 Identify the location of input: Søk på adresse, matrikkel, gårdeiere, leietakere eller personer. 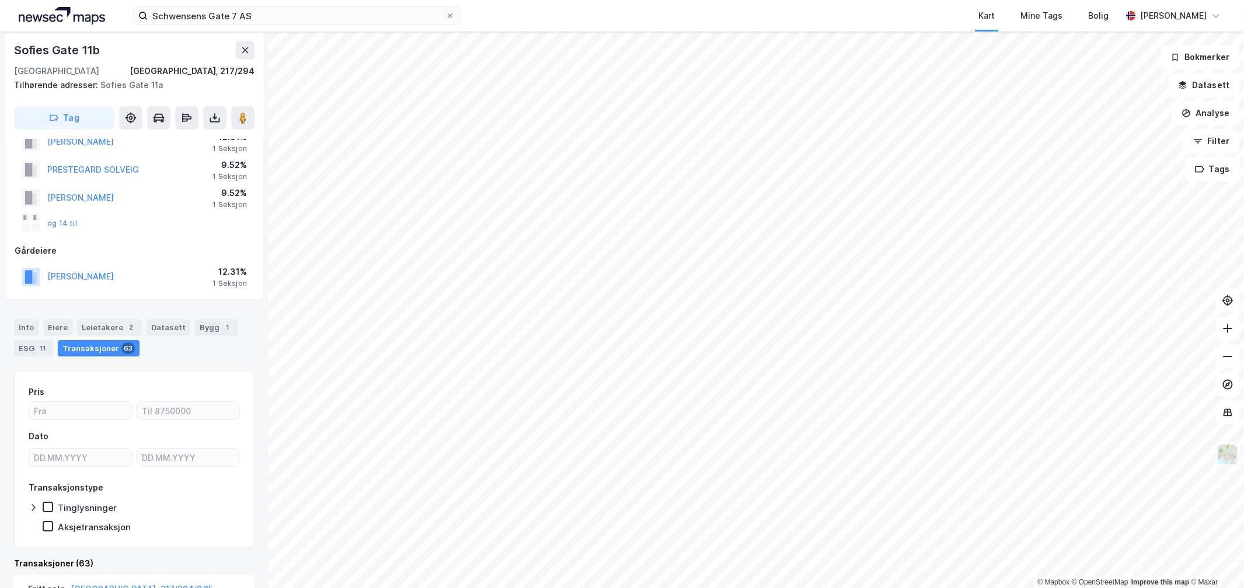
(296, 16).